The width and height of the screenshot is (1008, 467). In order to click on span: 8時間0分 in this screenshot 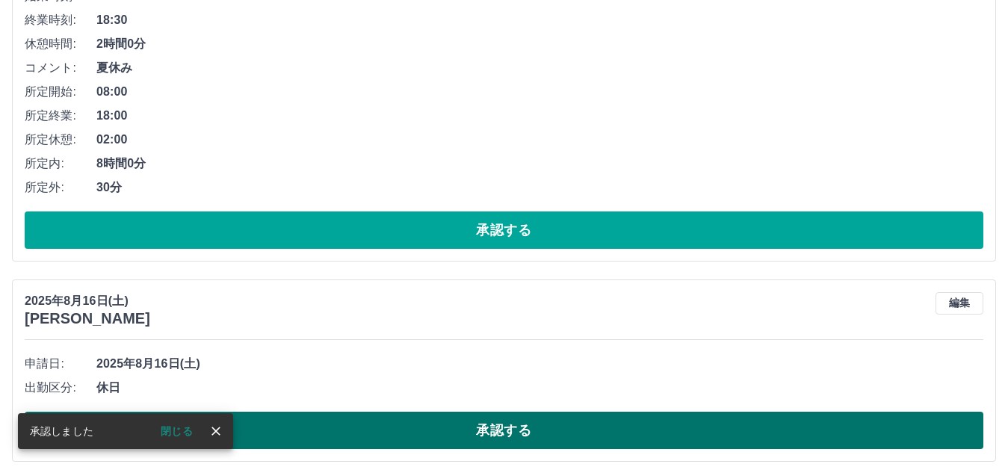, I will do `click(539, 164)`.